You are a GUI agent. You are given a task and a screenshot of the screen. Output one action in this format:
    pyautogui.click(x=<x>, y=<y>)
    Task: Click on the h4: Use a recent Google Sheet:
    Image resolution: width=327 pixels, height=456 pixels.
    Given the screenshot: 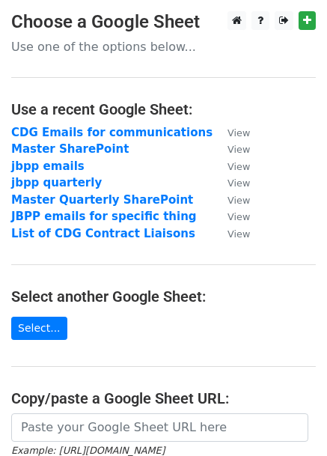 What is the action you would take?
    pyautogui.click(x=163, y=109)
    